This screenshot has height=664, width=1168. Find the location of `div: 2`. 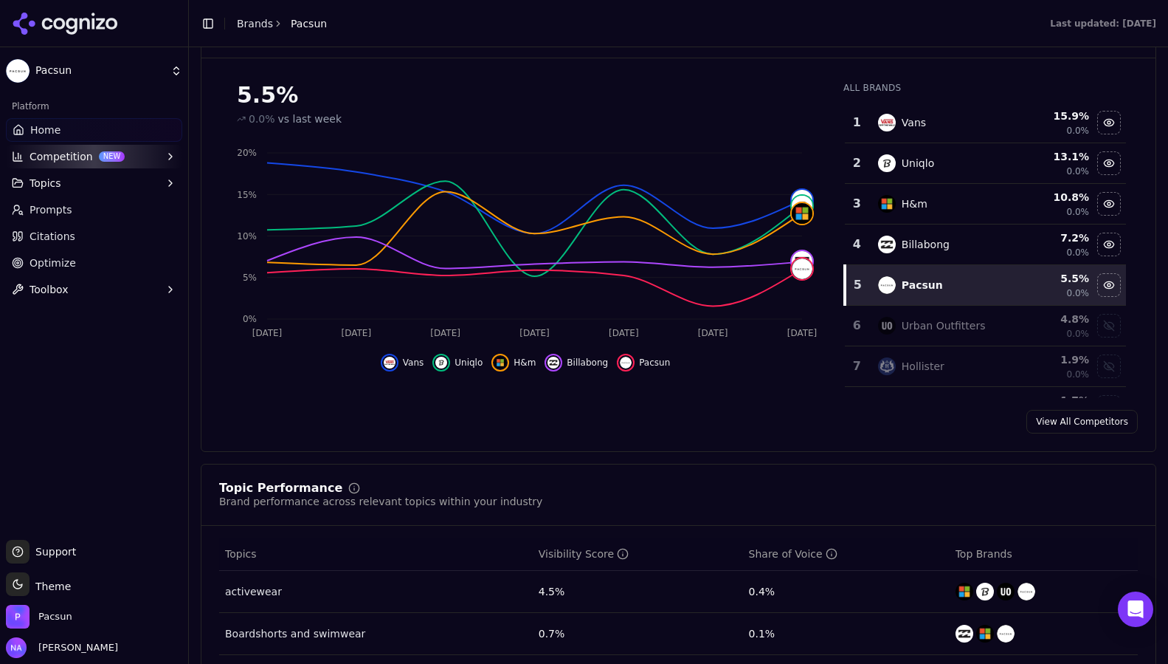

div: 2 is located at coordinates (857, 163).